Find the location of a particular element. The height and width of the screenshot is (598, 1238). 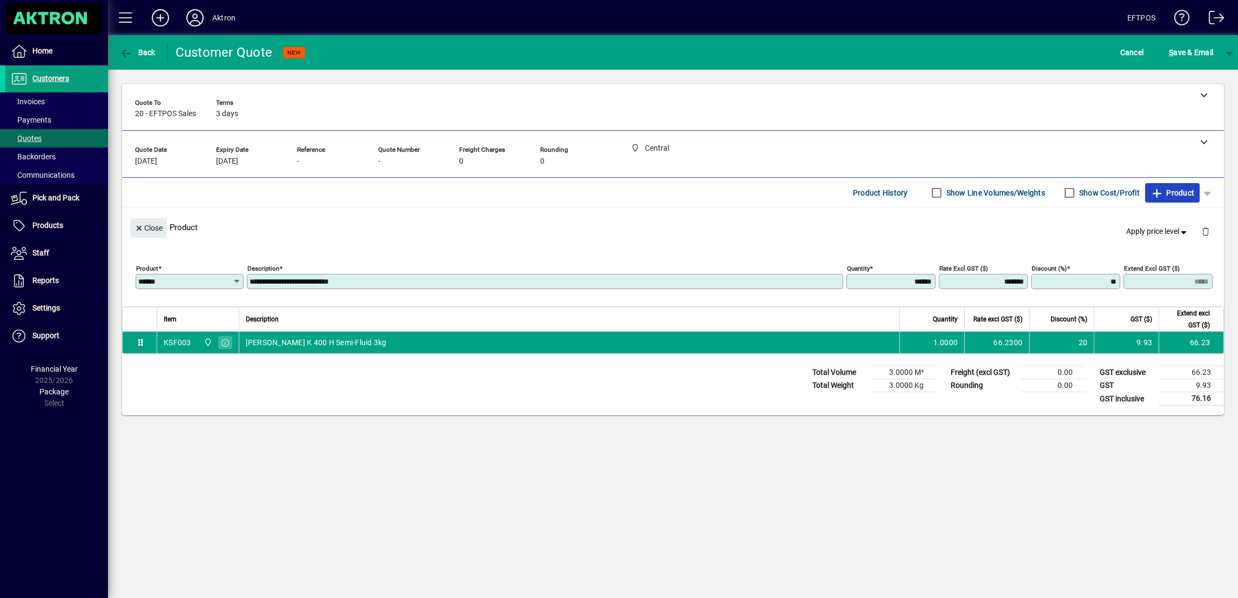

td: 20 is located at coordinates (1061, 342).